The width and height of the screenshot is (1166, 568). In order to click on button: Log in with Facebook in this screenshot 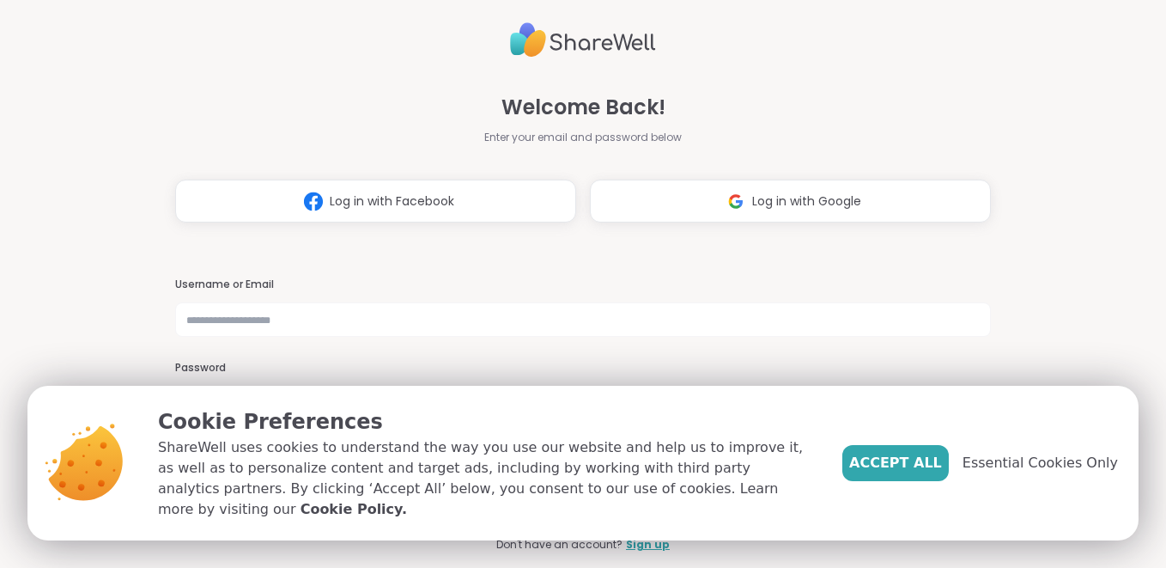, I will do `click(375, 201)`.